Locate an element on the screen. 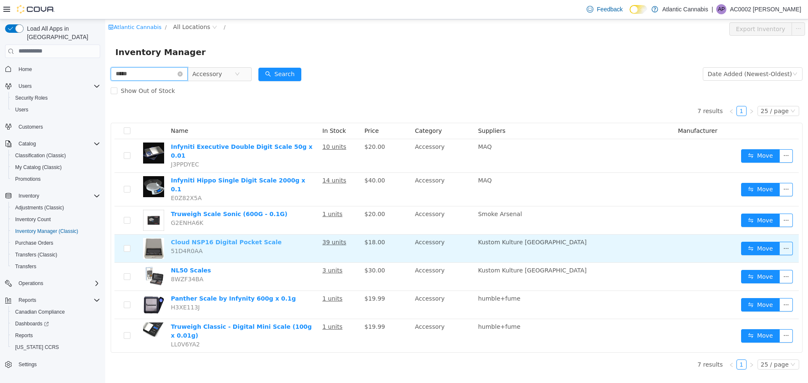 The width and height of the screenshot is (808, 383). span: Feedback is located at coordinates (609, 9).